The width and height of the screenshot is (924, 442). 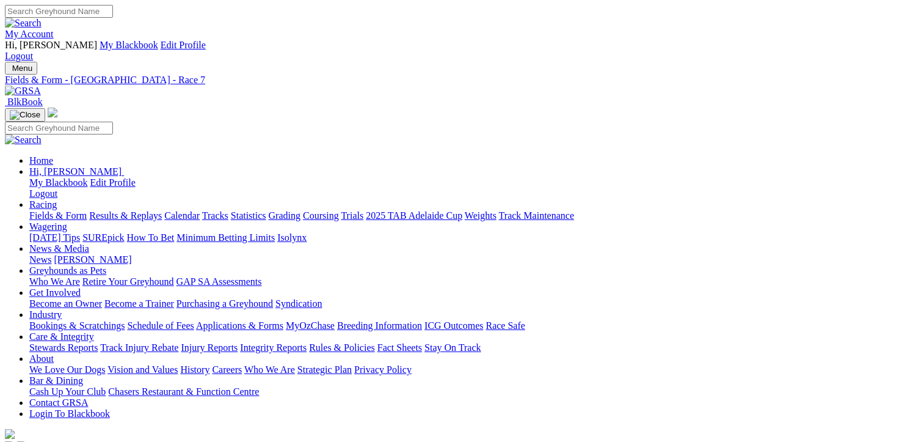 I want to click on div: My Account, so click(x=462, y=51).